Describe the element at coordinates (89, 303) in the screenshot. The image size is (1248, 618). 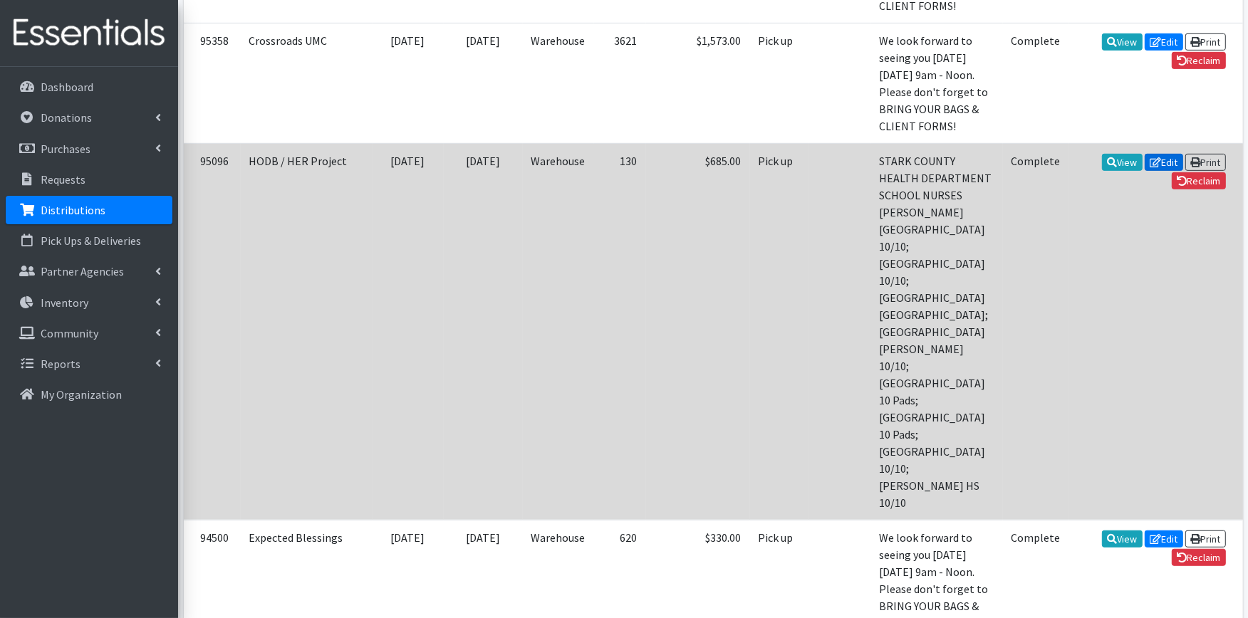
I see `a: Inventory` at that location.